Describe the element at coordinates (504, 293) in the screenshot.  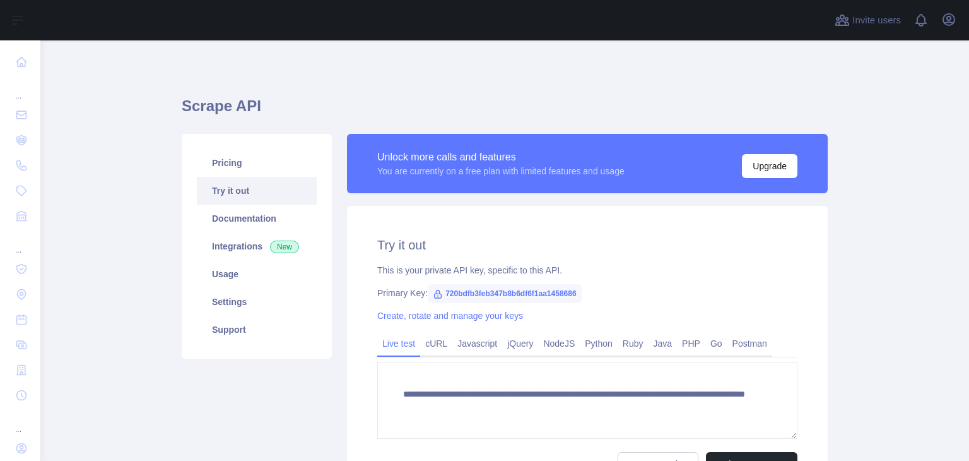
I see `span: 720bdfb3feb347b8b6df6f1aa1458686` at that location.